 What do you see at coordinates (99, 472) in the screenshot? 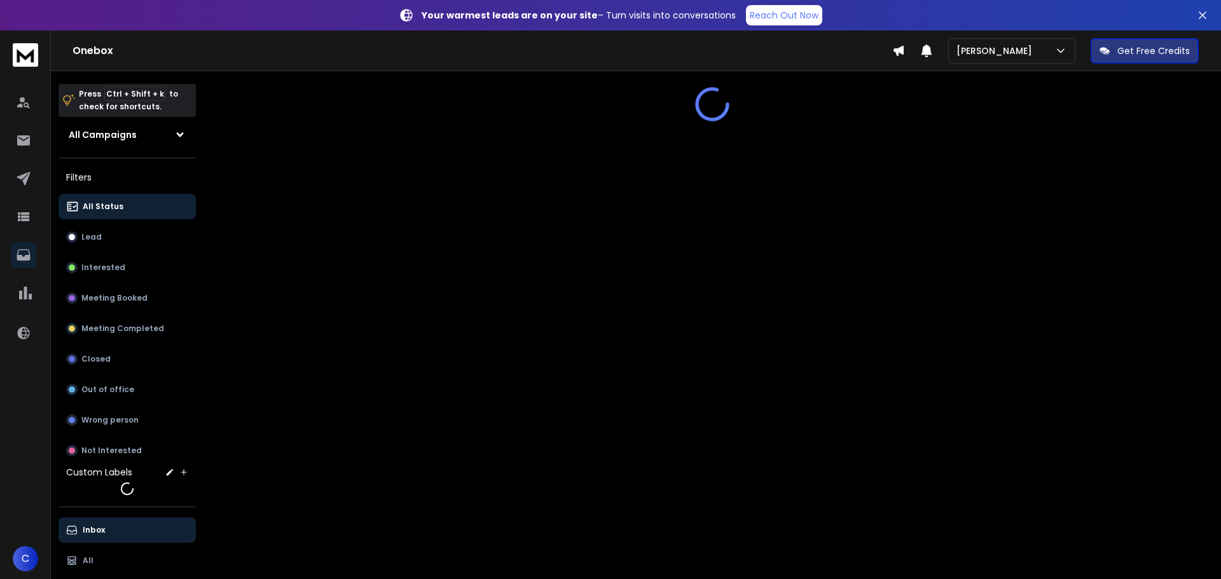
I see `h3: Custom Labels` at bounding box center [99, 472].